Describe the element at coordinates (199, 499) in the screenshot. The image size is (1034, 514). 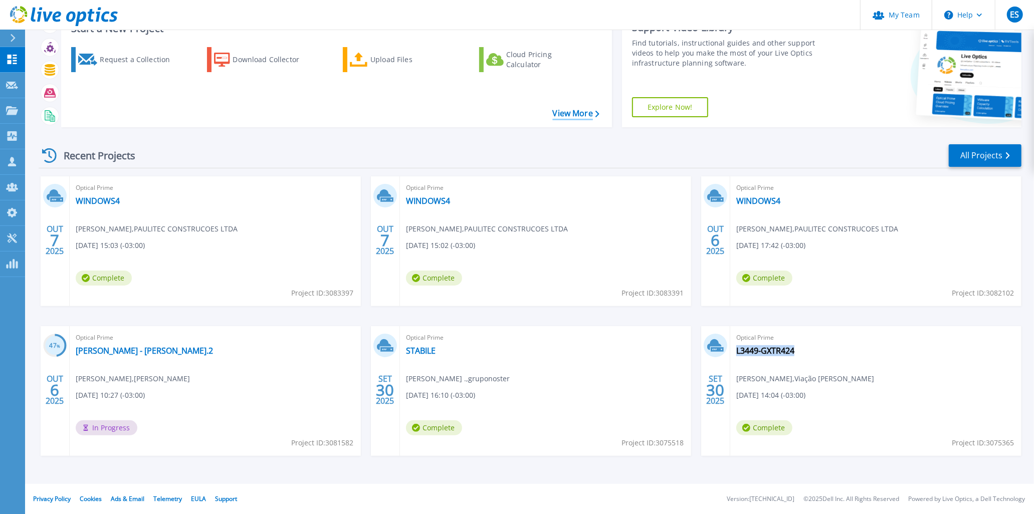
I see `a: EULA` at that location.